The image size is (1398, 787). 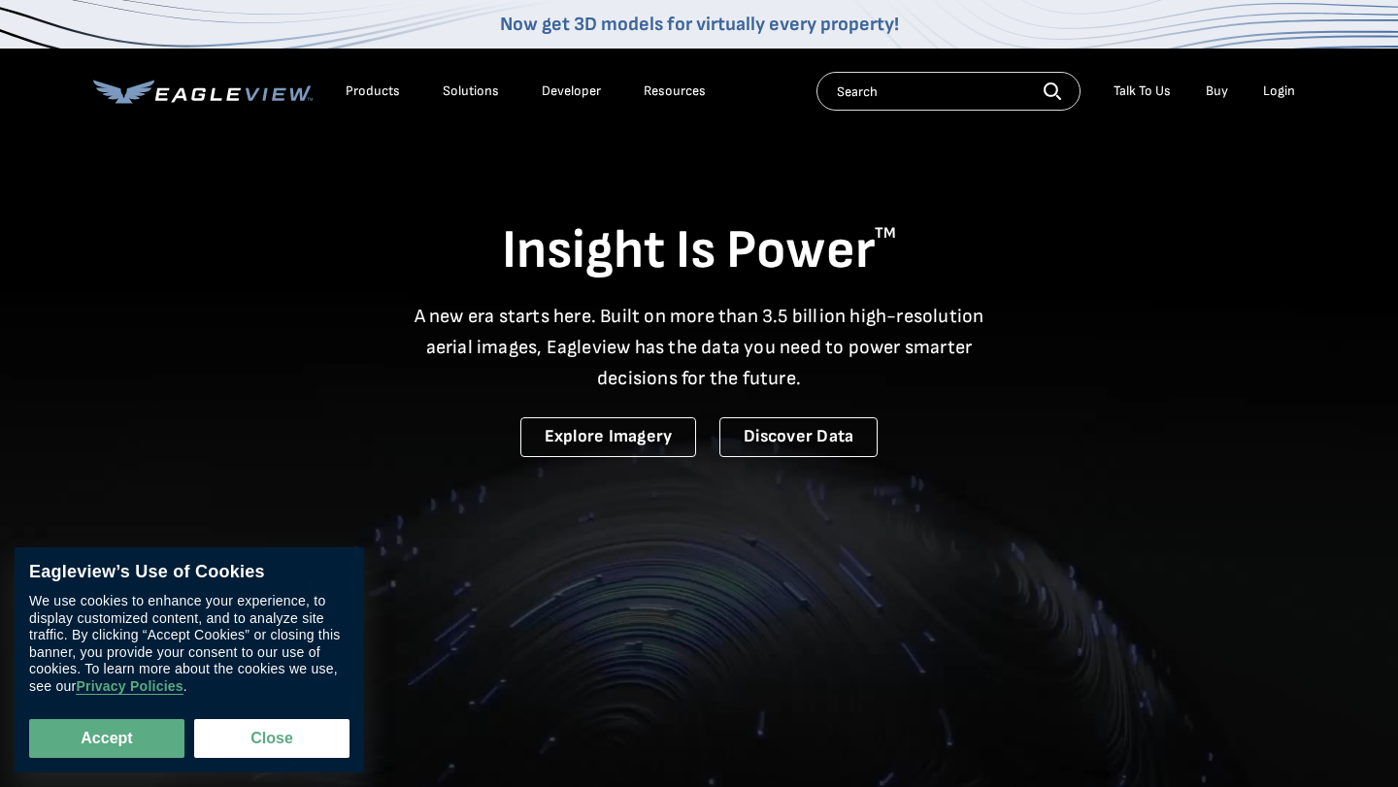 What do you see at coordinates (699, 251) in the screenshot?
I see `h1: Insight Is Power` at bounding box center [699, 251].